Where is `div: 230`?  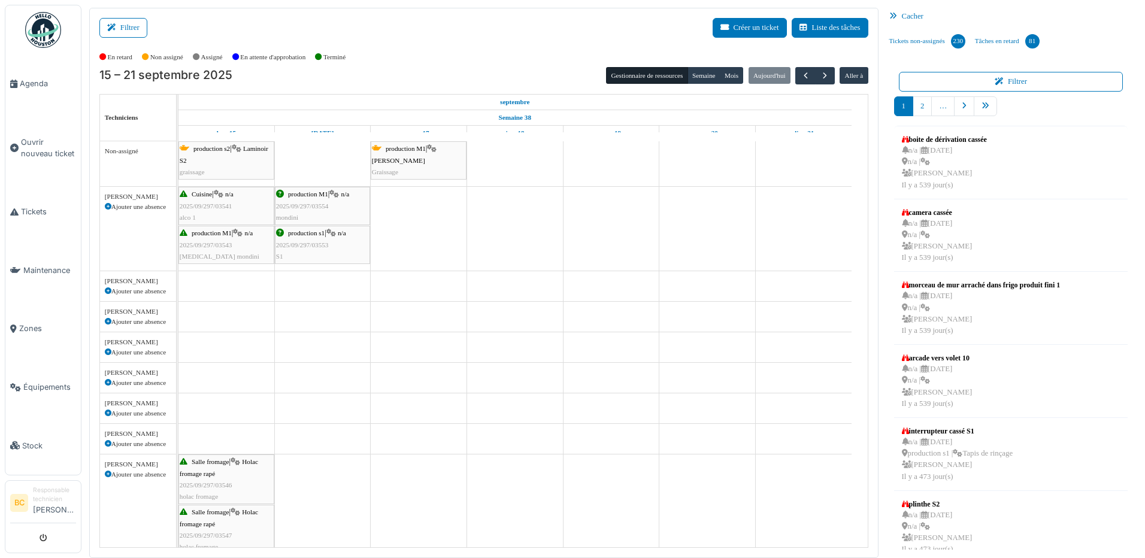
div: 230 is located at coordinates (958, 41).